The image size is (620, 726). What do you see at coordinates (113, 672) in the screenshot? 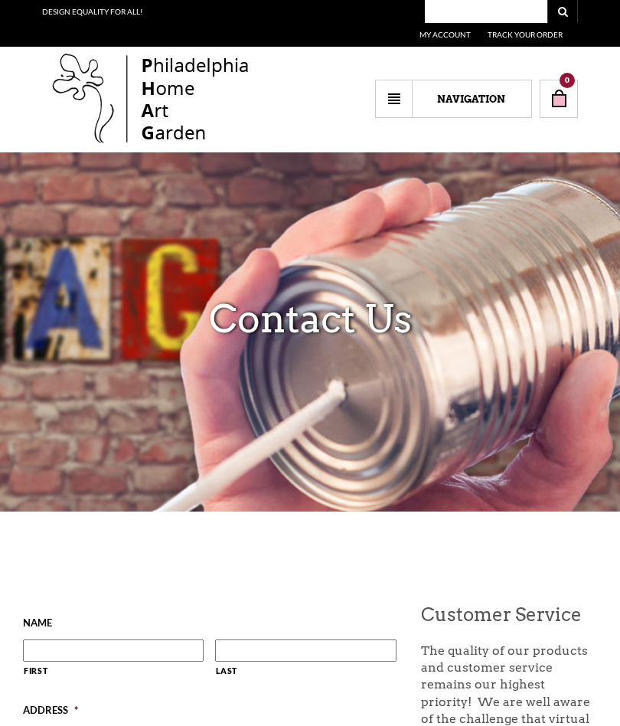
I see `label: First` at bounding box center [113, 672].